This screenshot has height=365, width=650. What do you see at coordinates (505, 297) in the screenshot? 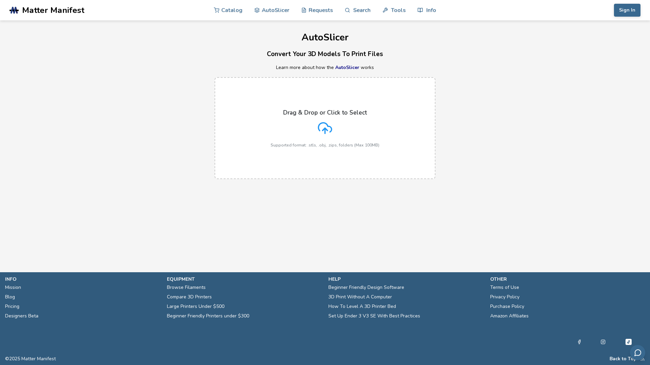
I see `a: Privacy Policy` at bounding box center [505, 297].